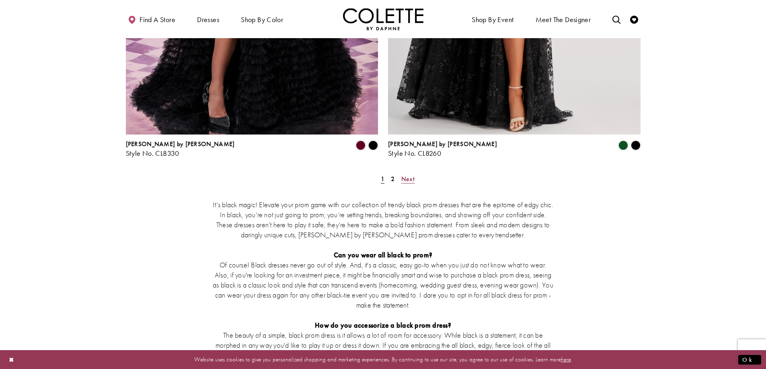 The width and height of the screenshot is (766, 369). What do you see at coordinates (414, 153) in the screenshot?
I see `span: Style No. CL8260` at bounding box center [414, 153].